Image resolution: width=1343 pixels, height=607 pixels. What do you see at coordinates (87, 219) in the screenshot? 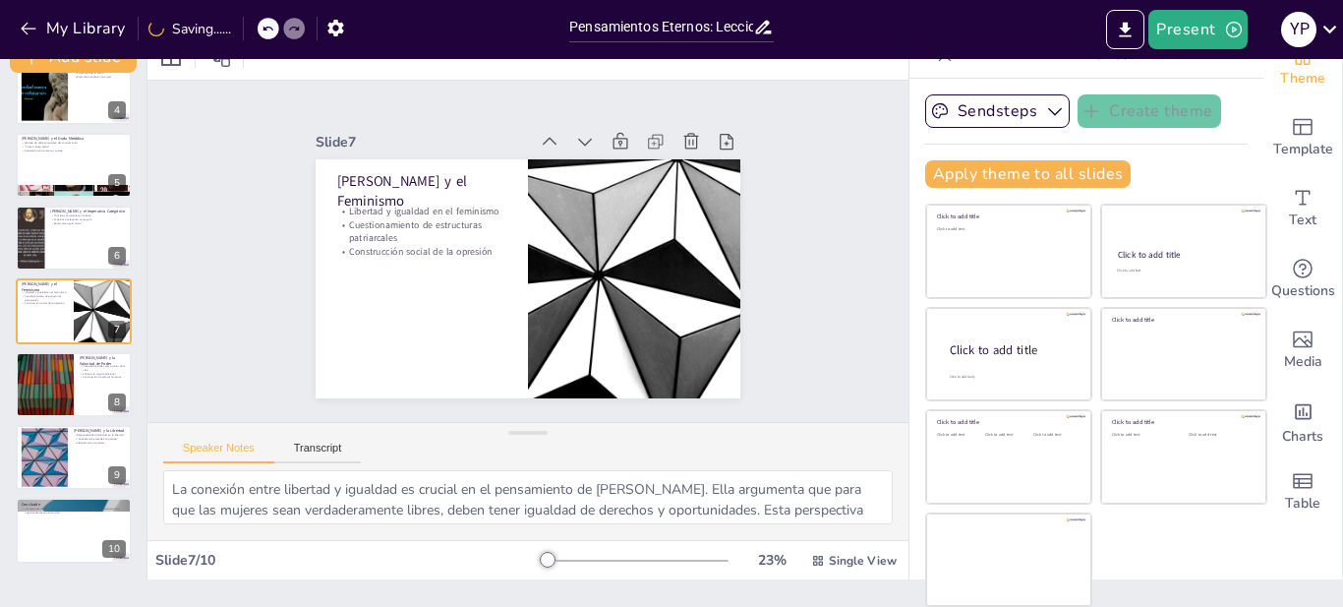
I see `p: Imperativo categórico como guía` at bounding box center [87, 219].